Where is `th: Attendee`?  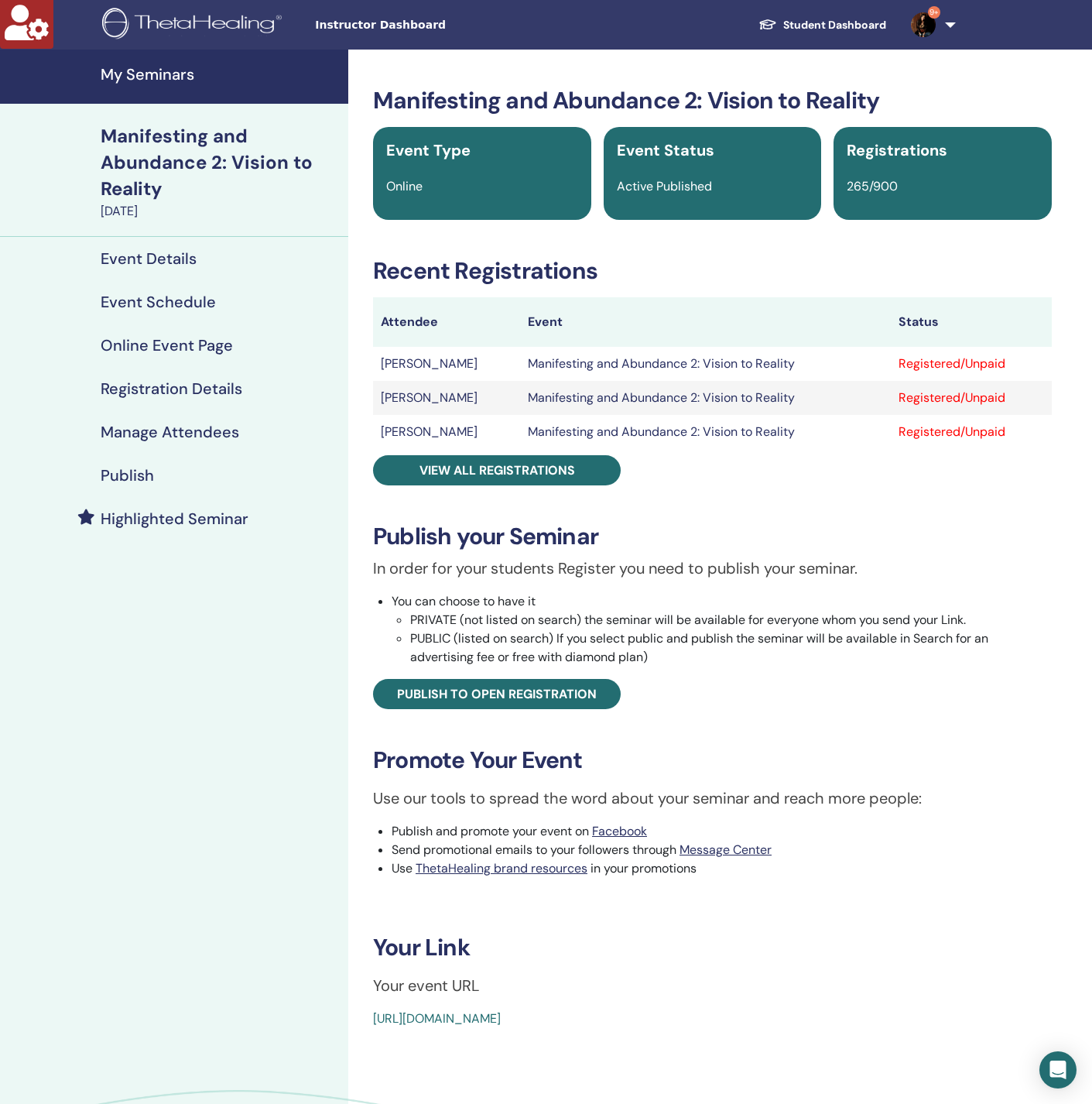
th: Attendee is located at coordinates (447, 322).